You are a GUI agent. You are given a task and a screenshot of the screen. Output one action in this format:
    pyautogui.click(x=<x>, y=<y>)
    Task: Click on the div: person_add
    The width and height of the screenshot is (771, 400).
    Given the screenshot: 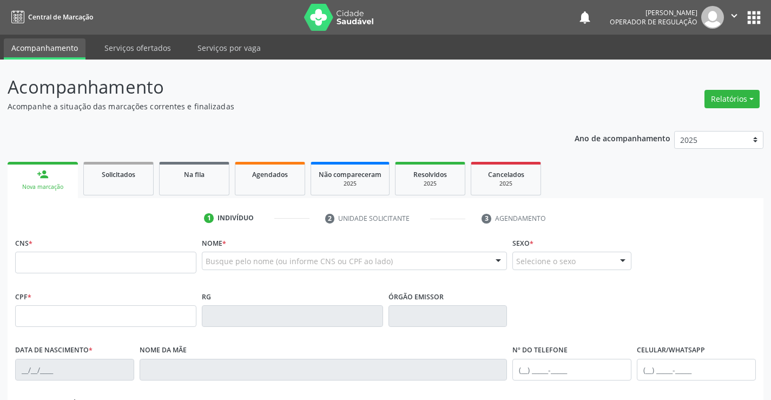 What is the action you would take?
    pyautogui.click(x=43, y=174)
    